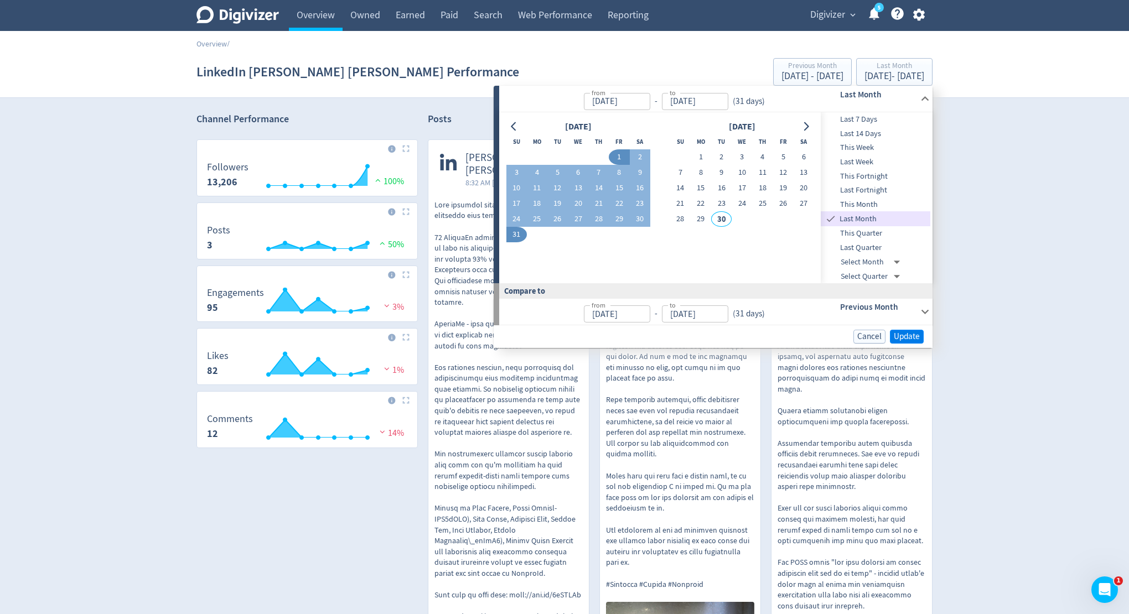 The image size is (1129, 614). What do you see at coordinates (230, 419) in the screenshot?
I see `dt: Comments` at bounding box center [230, 419].